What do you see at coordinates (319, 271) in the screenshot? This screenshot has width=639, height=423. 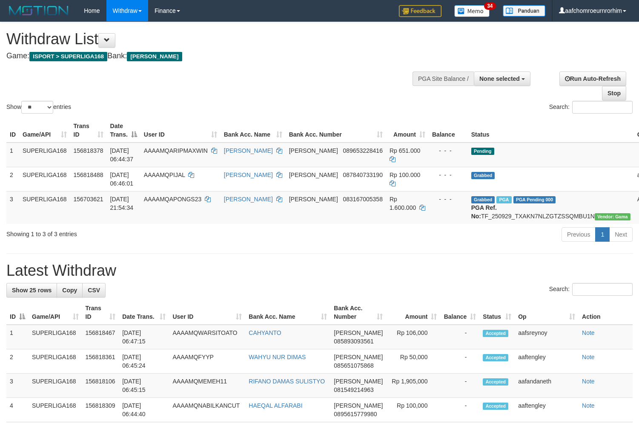 I see `h1: Latest Withdraw` at bounding box center [319, 271].